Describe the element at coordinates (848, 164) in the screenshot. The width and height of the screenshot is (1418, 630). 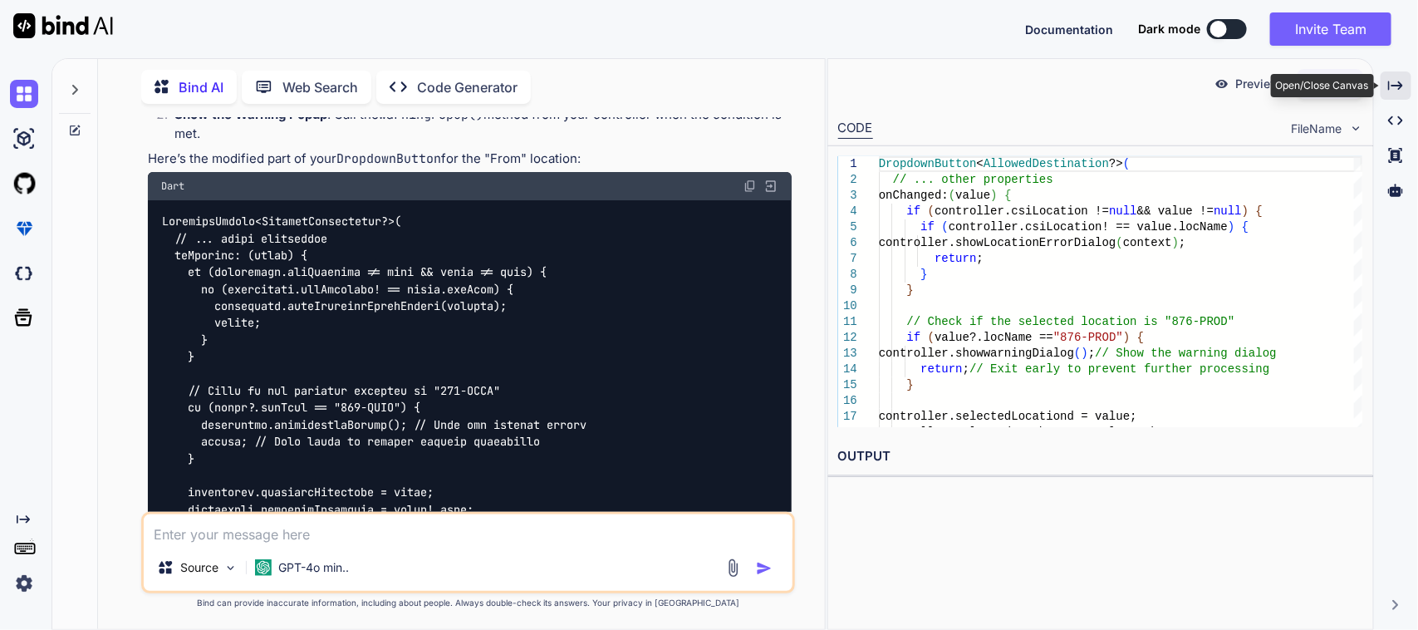
I see `div: 1` at that location.